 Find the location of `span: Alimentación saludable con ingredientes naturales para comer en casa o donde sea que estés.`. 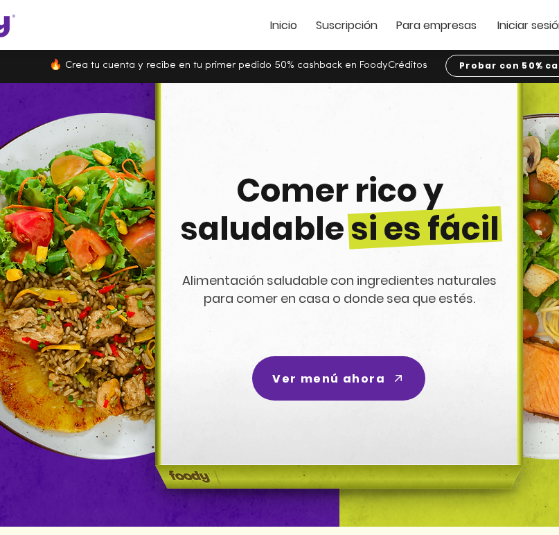

span: Alimentación saludable con ingredientes naturales para comer en casa o donde sea que estés. is located at coordinates (340, 289).